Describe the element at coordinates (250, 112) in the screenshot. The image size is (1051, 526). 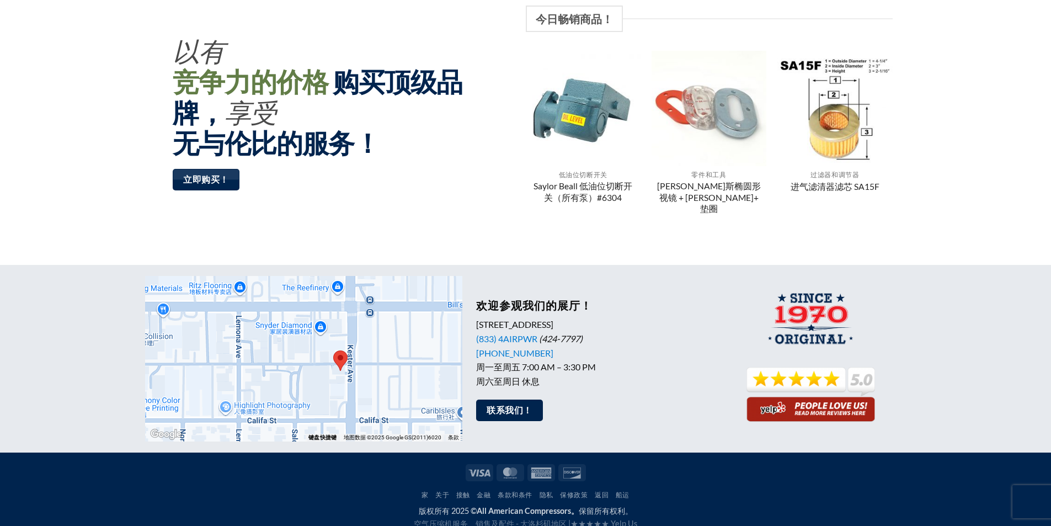
I see `font: 享受` at that location.